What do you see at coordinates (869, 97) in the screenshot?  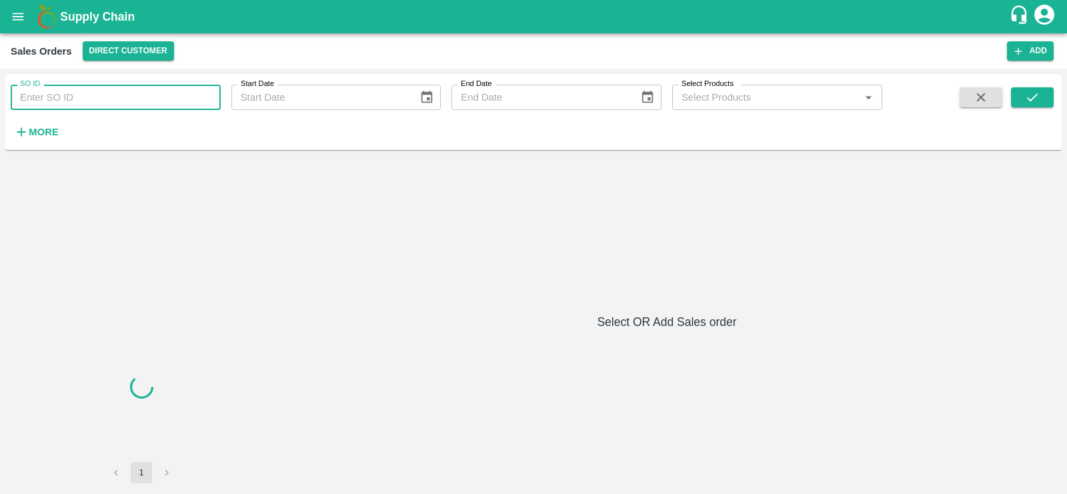 I see `button: Open` at bounding box center [869, 97].